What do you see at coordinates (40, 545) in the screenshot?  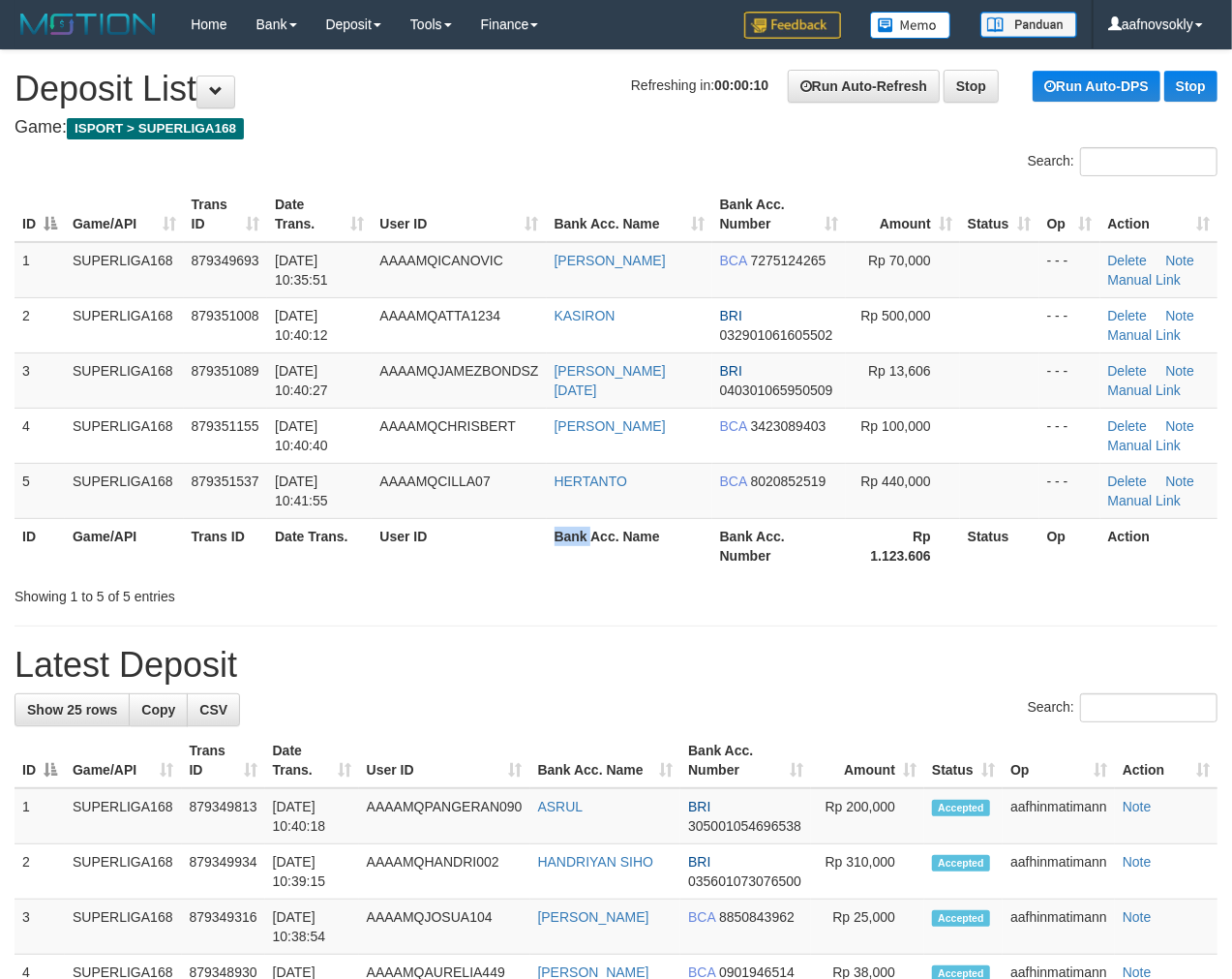 I see `th: ID` at bounding box center [40, 545].